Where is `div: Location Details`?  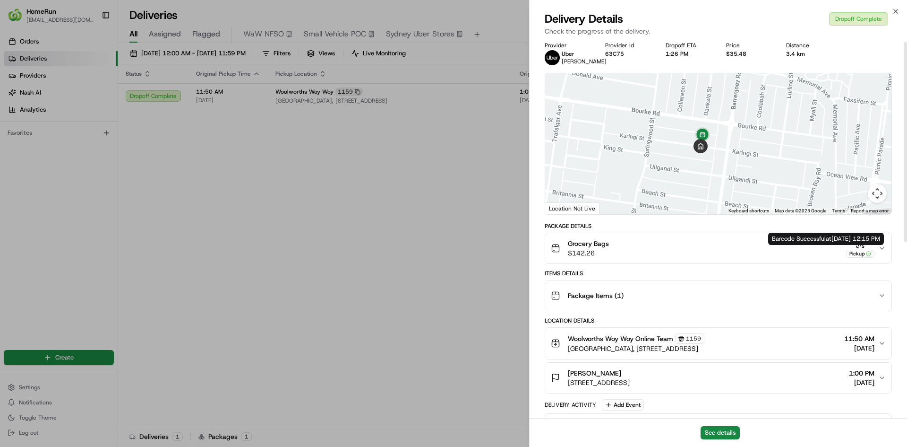 div: Location Details is located at coordinates (718, 320).